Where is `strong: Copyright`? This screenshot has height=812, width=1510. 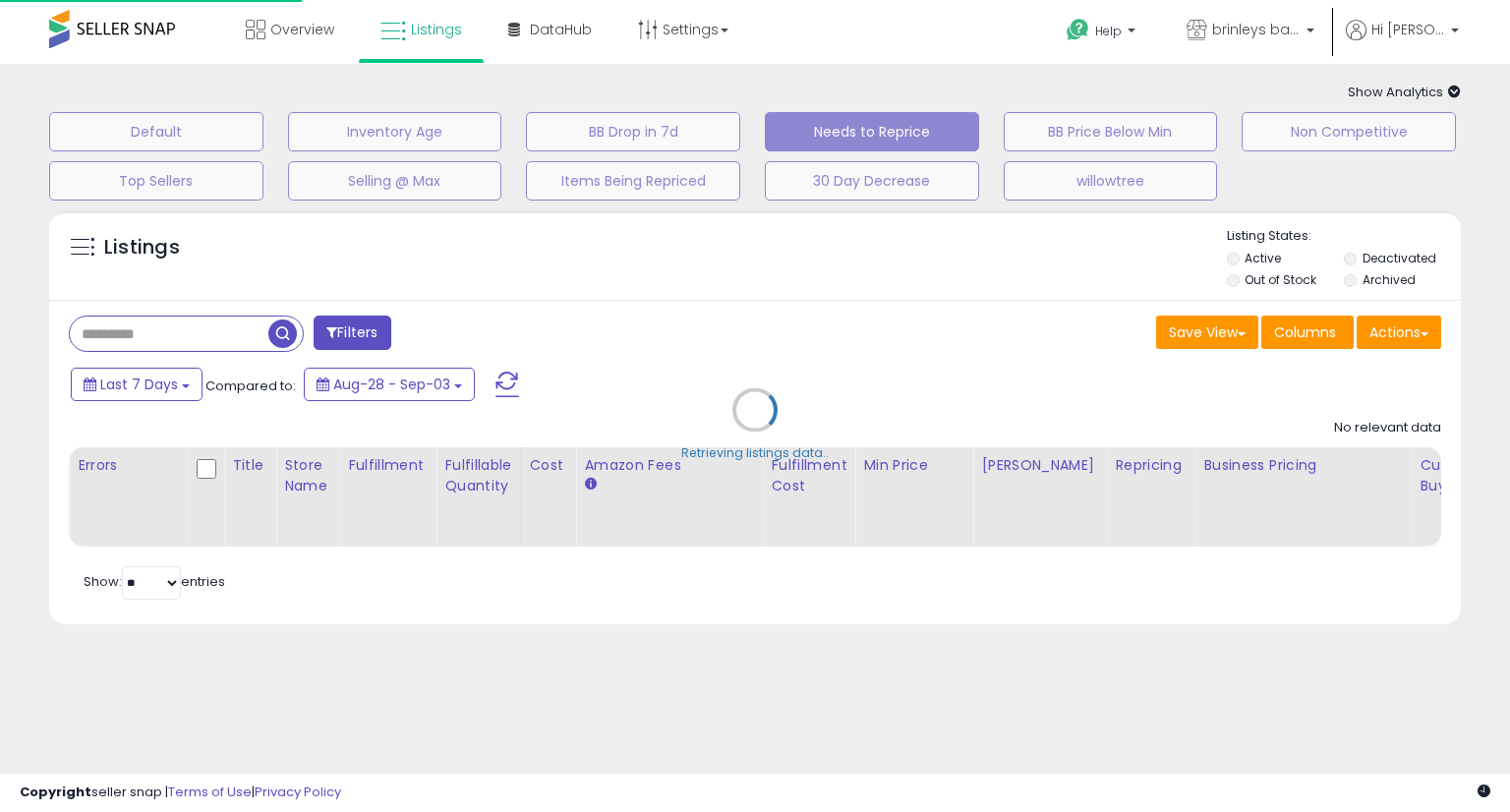 strong: Copyright is located at coordinates (55, 791).